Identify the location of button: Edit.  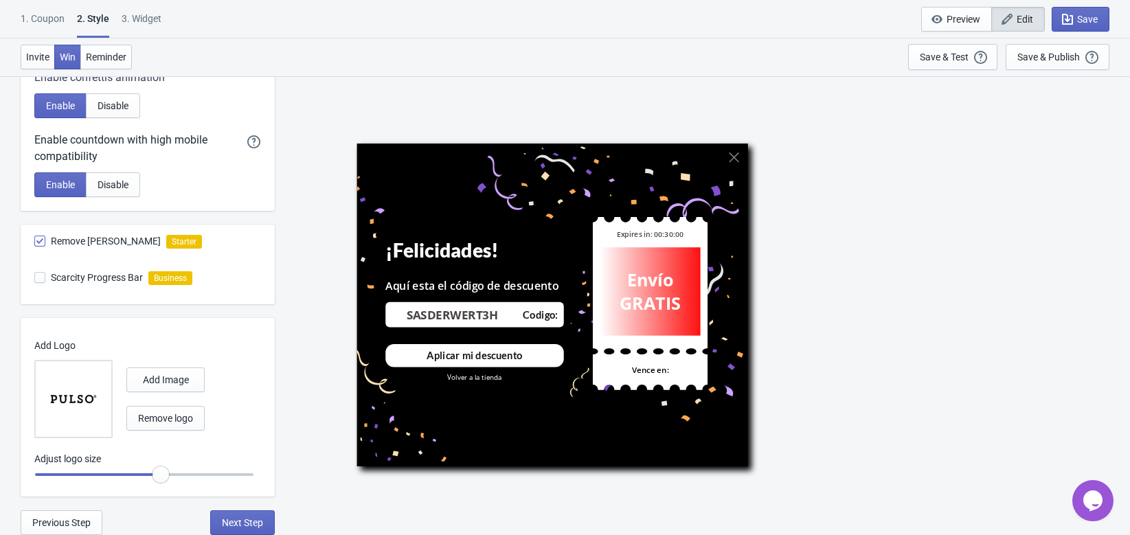
(1018, 19).